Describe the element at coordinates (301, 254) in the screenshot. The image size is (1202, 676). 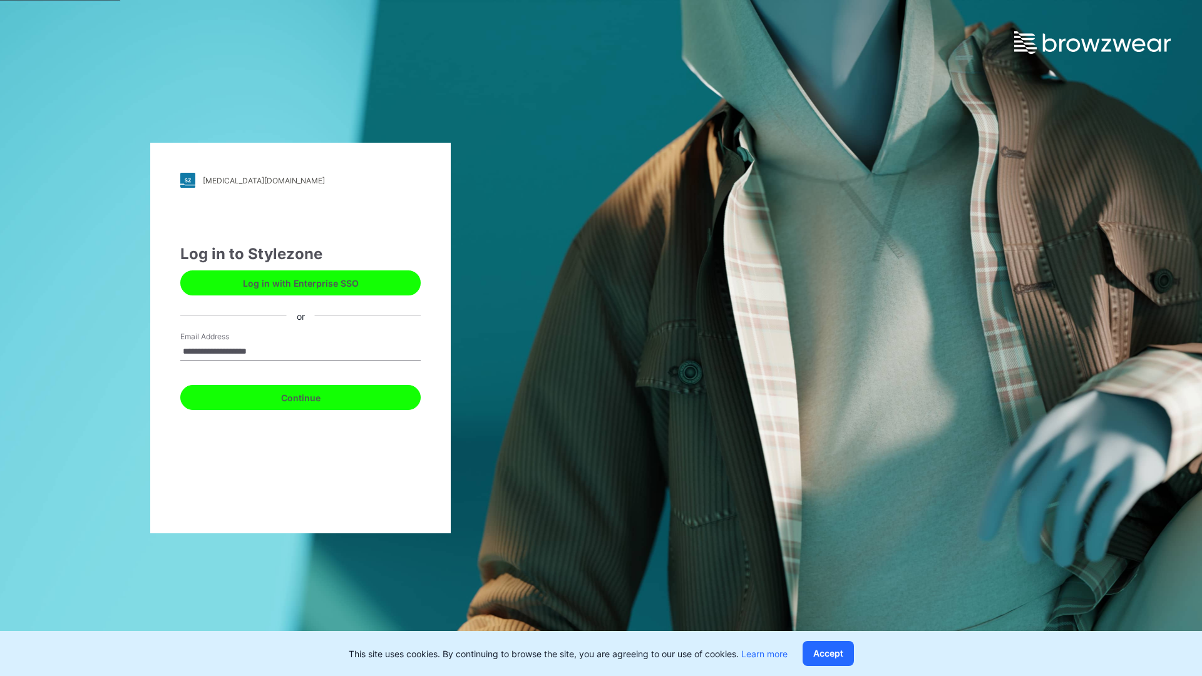
I see `div: Log in to Stylezone` at that location.